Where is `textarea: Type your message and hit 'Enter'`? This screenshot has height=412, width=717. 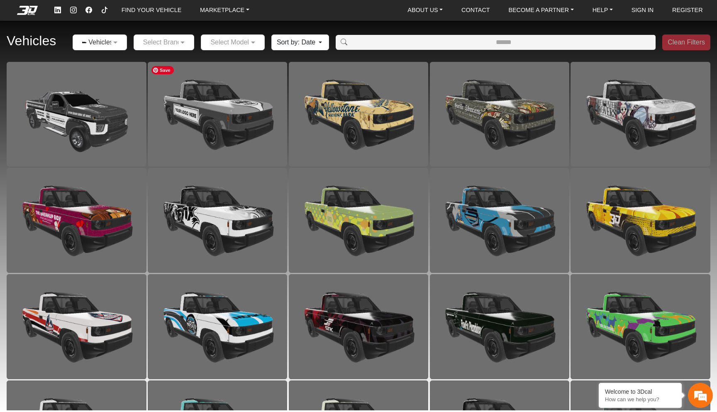
textarea: Type your message and hit 'Enter' is located at coordinates (81, 231).